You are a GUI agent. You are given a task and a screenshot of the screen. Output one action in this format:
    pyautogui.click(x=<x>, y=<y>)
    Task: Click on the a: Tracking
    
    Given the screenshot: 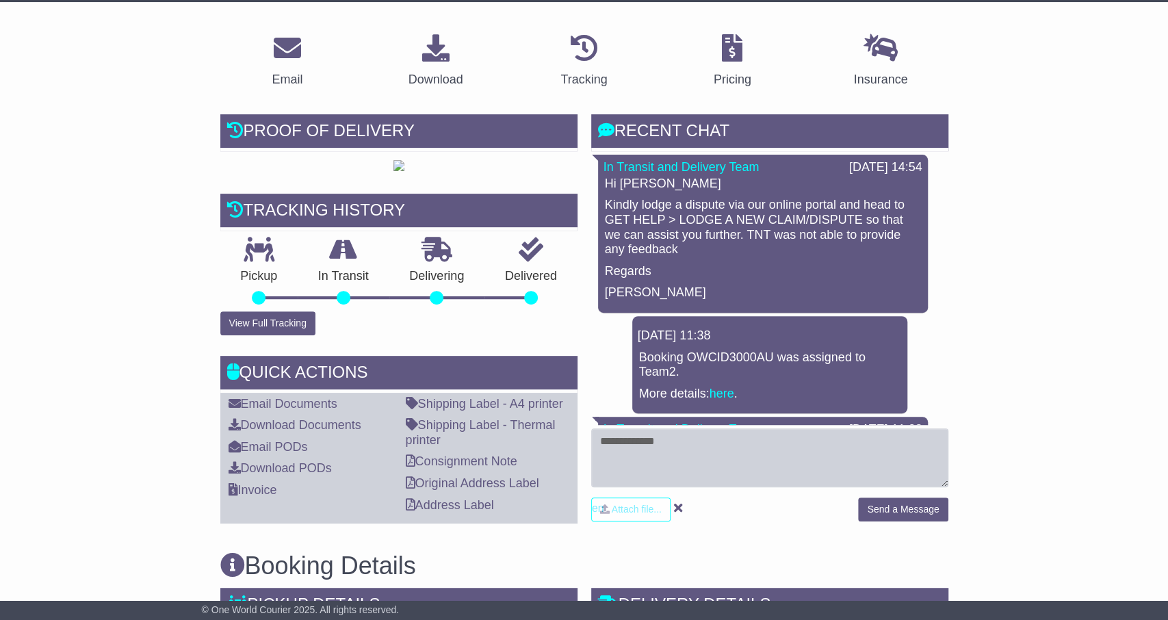 What is the action you would take?
    pyautogui.click(x=584, y=62)
    